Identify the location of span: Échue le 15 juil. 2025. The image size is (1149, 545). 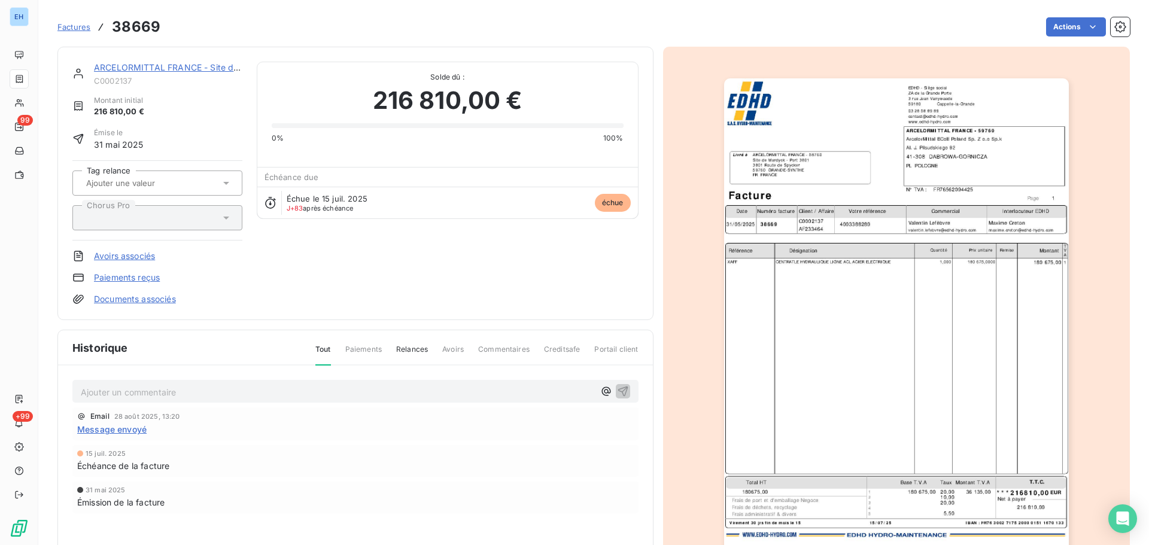
(327, 199).